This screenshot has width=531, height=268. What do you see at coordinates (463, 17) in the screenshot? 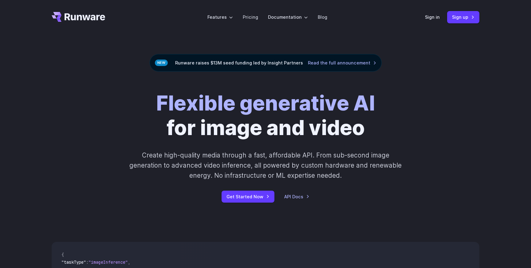
I see `a: Sign up` at bounding box center [463, 17].